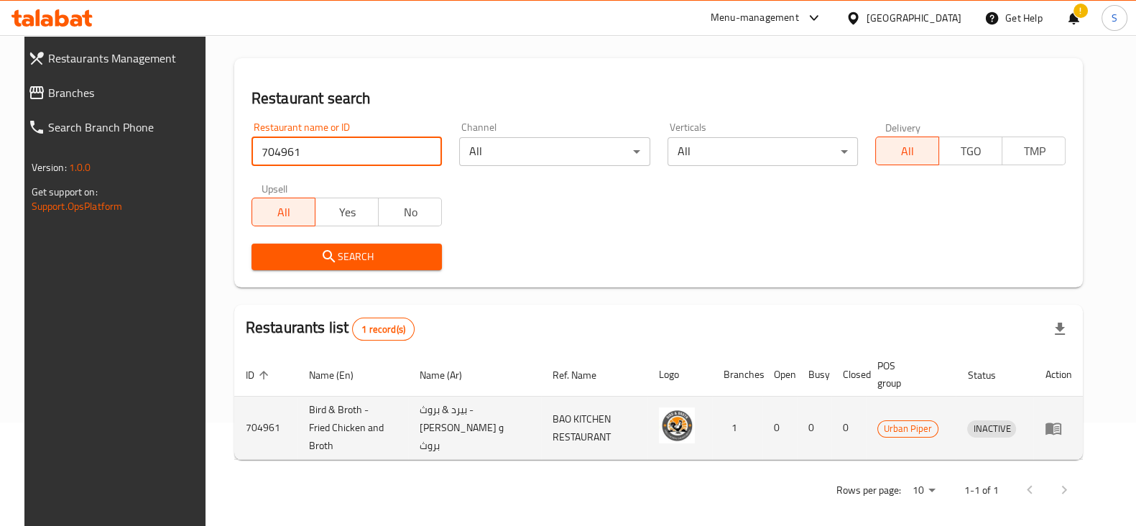 This screenshot has width=1136, height=526. I want to click on span: Restaurants Management, so click(125, 58).